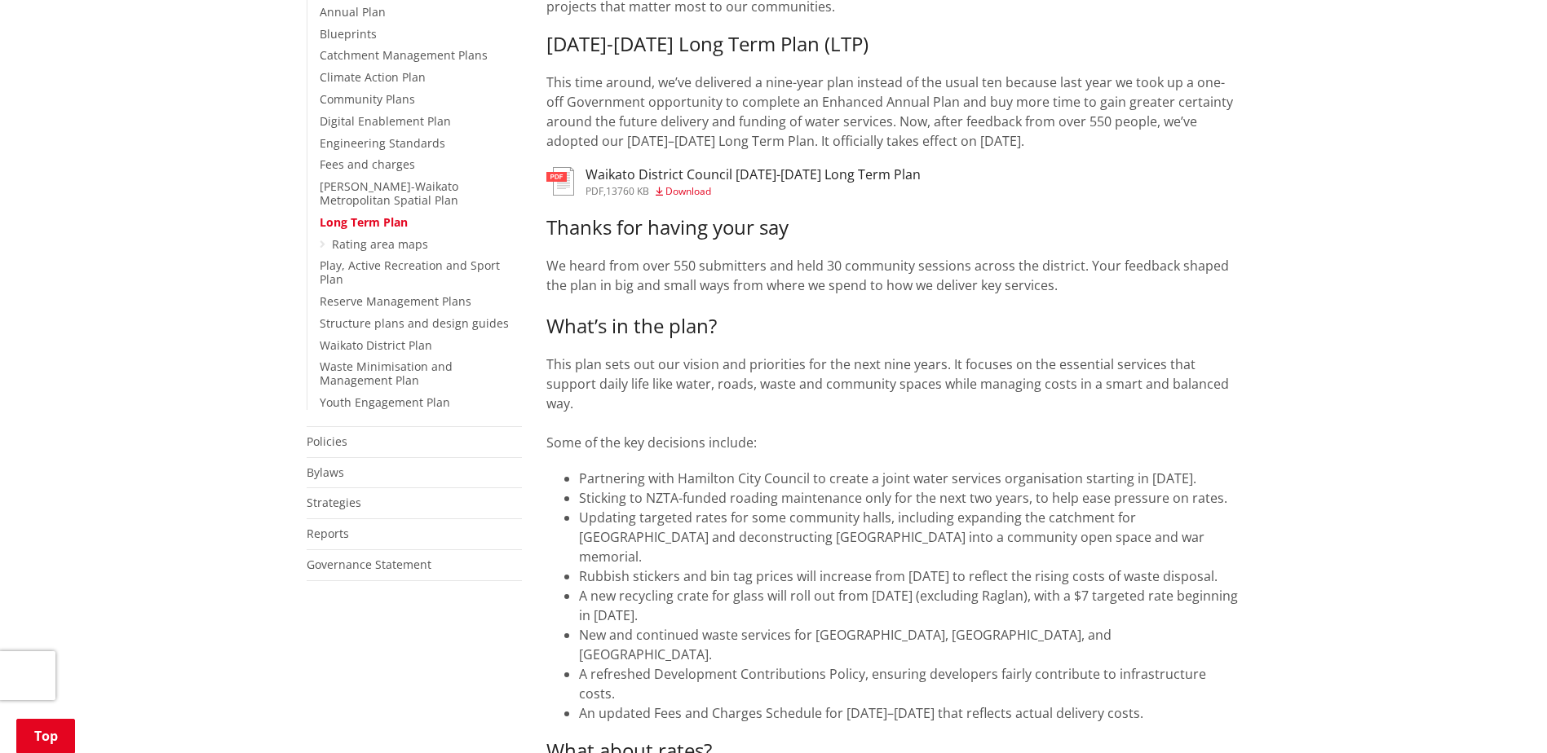 This screenshot has height=753, width=1547. What do you see at coordinates (376, 345) in the screenshot?
I see `a: Waikato District Plan` at bounding box center [376, 345].